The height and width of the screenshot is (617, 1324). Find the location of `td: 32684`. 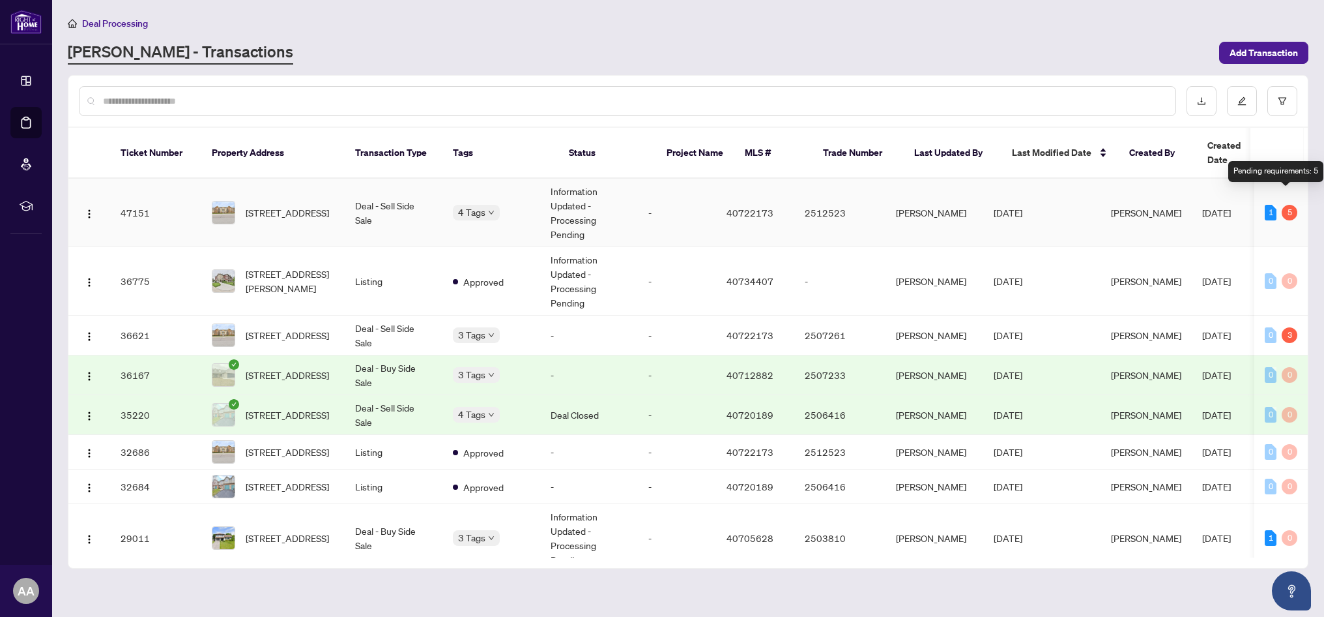

td: 32684 is located at coordinates (156, 486).